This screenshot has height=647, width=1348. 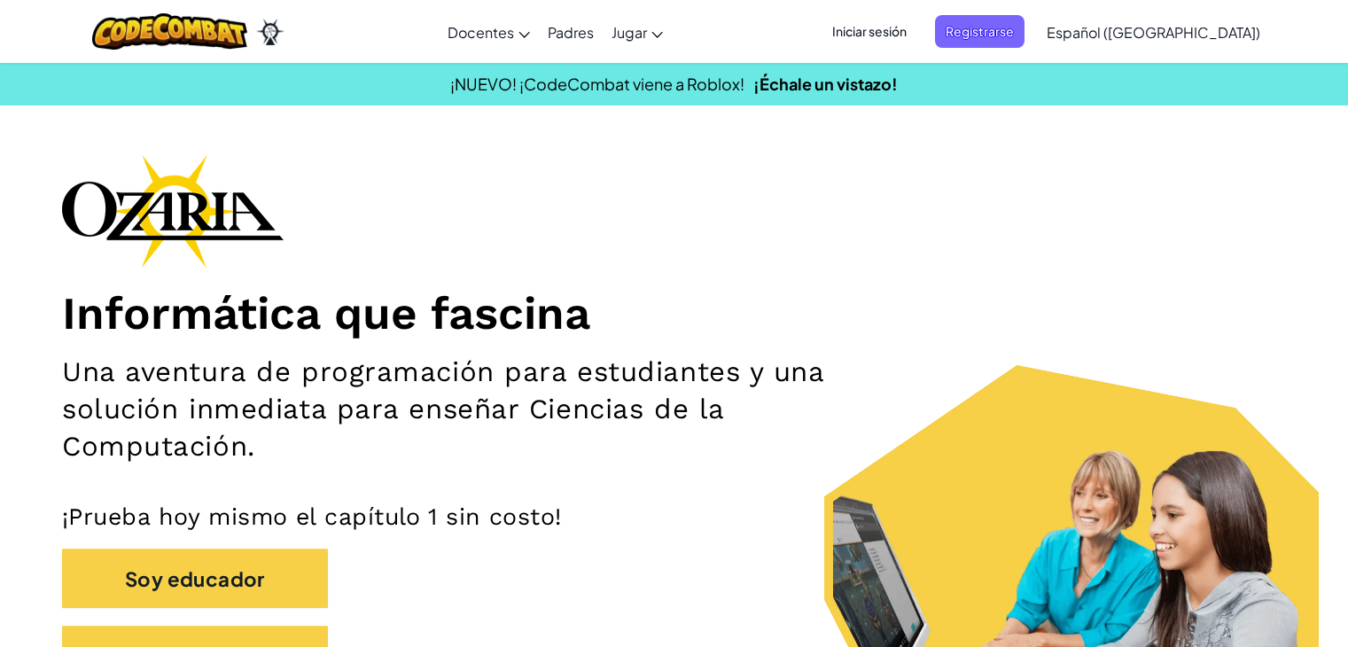 What do you see at coordinates (597, 83) in the screenshot?
I see `font: ¡NUEVO! ¡CodeCombat viene a Roblox!` at bounding box center [597, 83].